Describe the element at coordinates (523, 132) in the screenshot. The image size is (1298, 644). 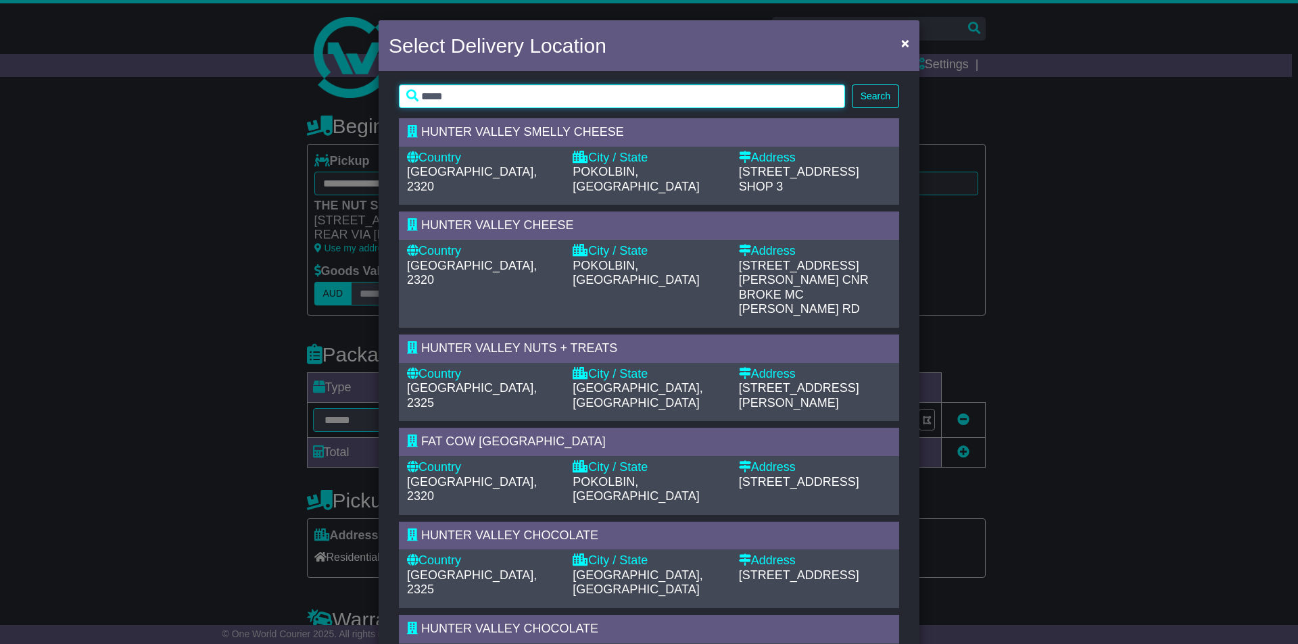
I see `span: HUNTER VALLEY SMELLY CHEESE` at that location.